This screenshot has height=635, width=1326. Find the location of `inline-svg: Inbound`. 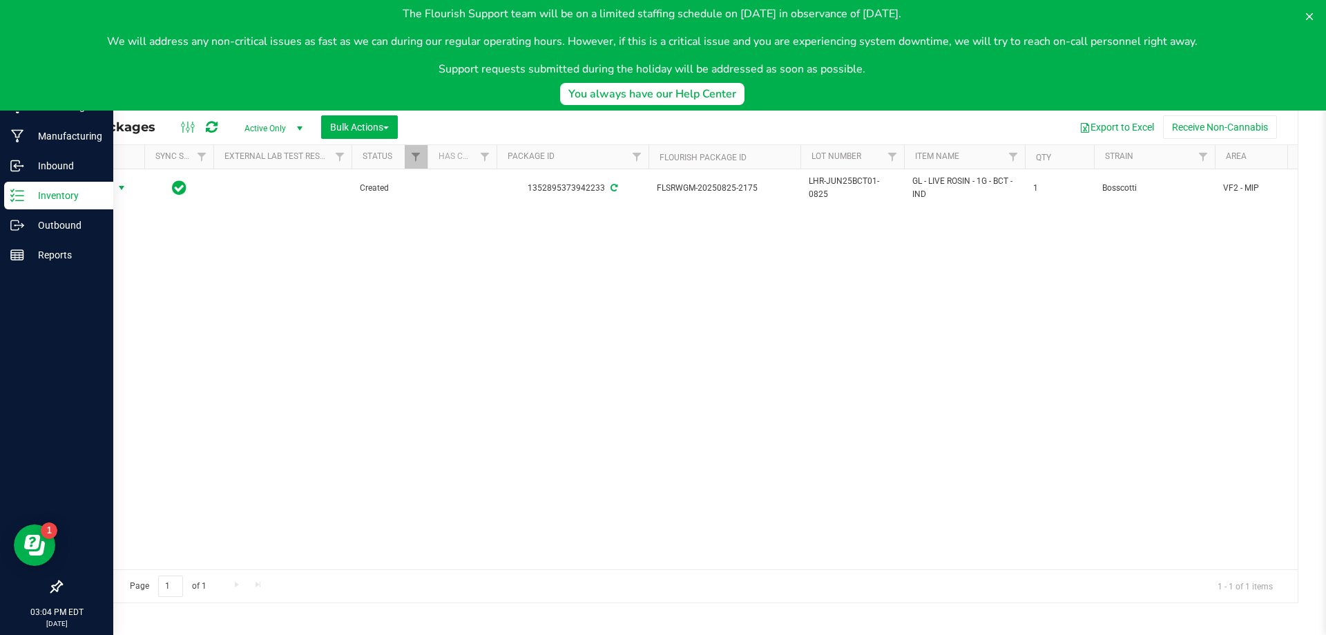

inline-svg: Inbound is located at coordinates (17, 166).